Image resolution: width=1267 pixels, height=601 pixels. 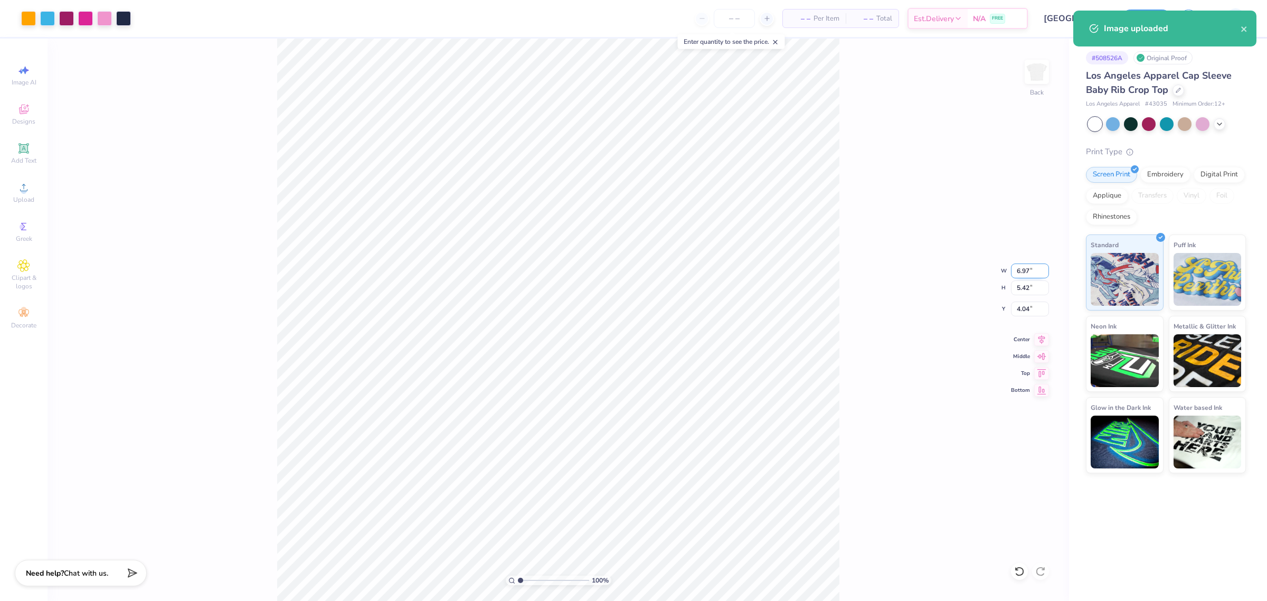 What do you see at coordinates (1021, 356) in the screenshot?
I see `span: Middle` at bounding box center [1021, 356].